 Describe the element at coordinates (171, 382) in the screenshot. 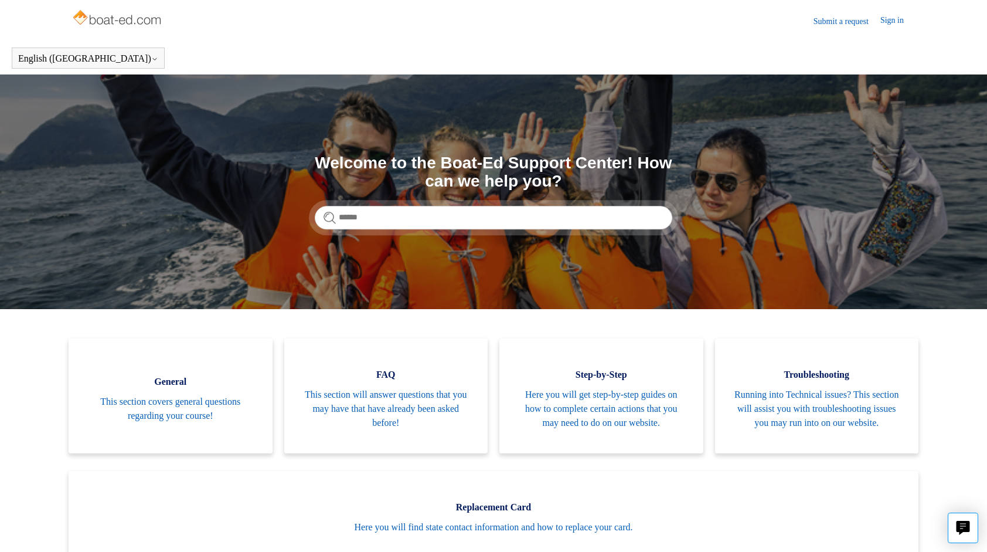

I see `span: General` at that location.